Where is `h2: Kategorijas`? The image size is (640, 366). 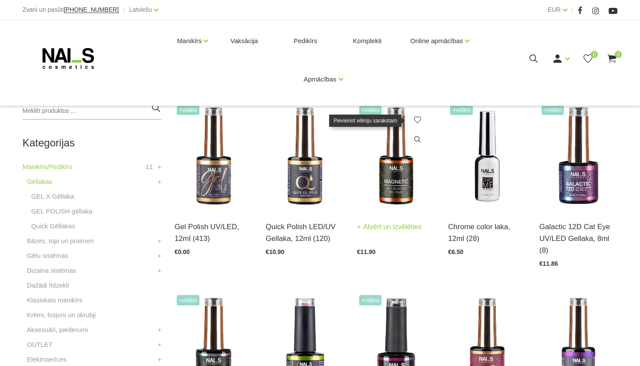 h2: Kategorijas is located at coordinates (92, 143).